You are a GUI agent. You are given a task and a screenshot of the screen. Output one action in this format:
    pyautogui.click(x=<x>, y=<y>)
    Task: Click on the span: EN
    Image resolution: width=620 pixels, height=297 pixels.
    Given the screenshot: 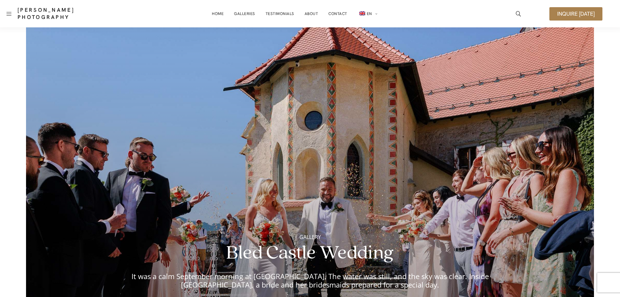 What is the action you would take?
    pyautogui.click(x=370, y=14)
    